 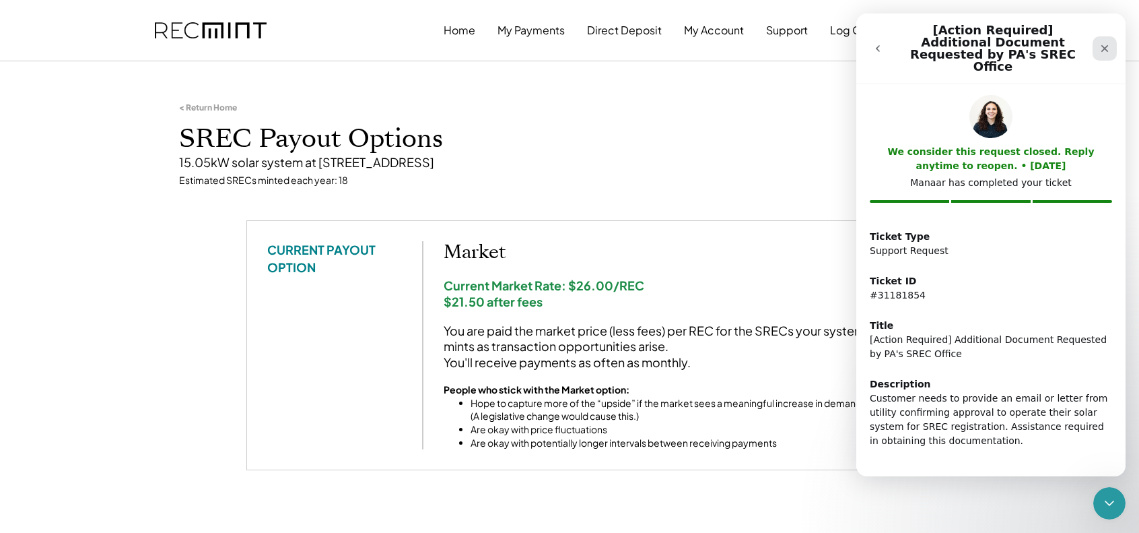 What do you see at coordinates (714, 30) in the screenshot?
I see `button: My Account` at bounding box center [714, 30].